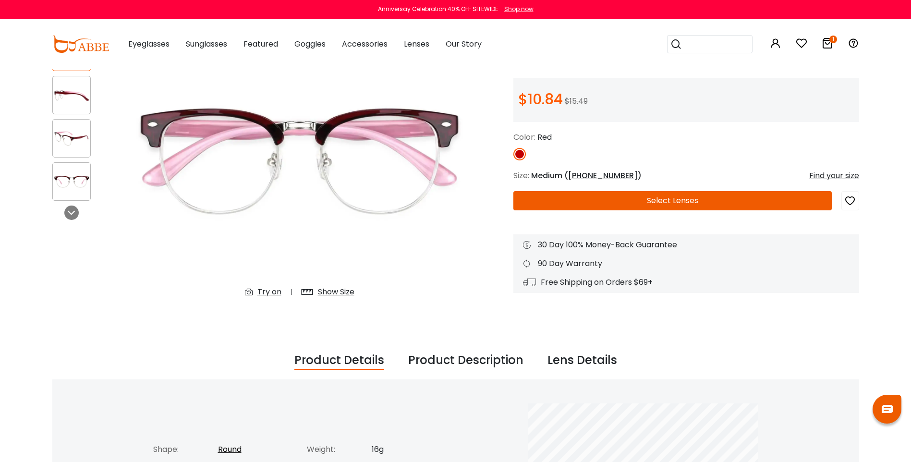 This screenshot has width=911, height=462. What do you see at coordinates (686, 245) in the screenshot?
I see `div: 30 Day 100% Money-Back Guarantee` at bounding box center [686, 245].